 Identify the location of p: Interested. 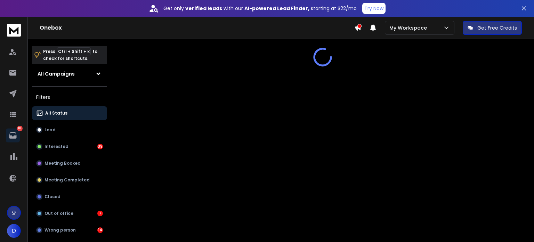
(56, 146).